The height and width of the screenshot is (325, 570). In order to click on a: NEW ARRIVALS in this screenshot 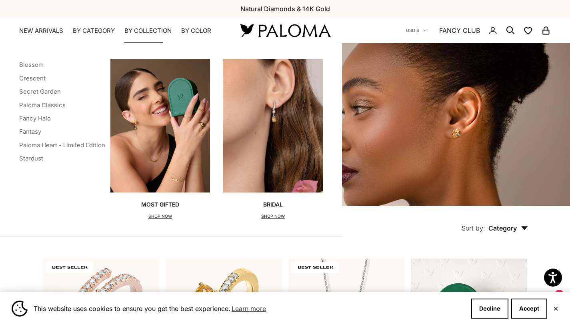, I will do `click(41, 31)`.